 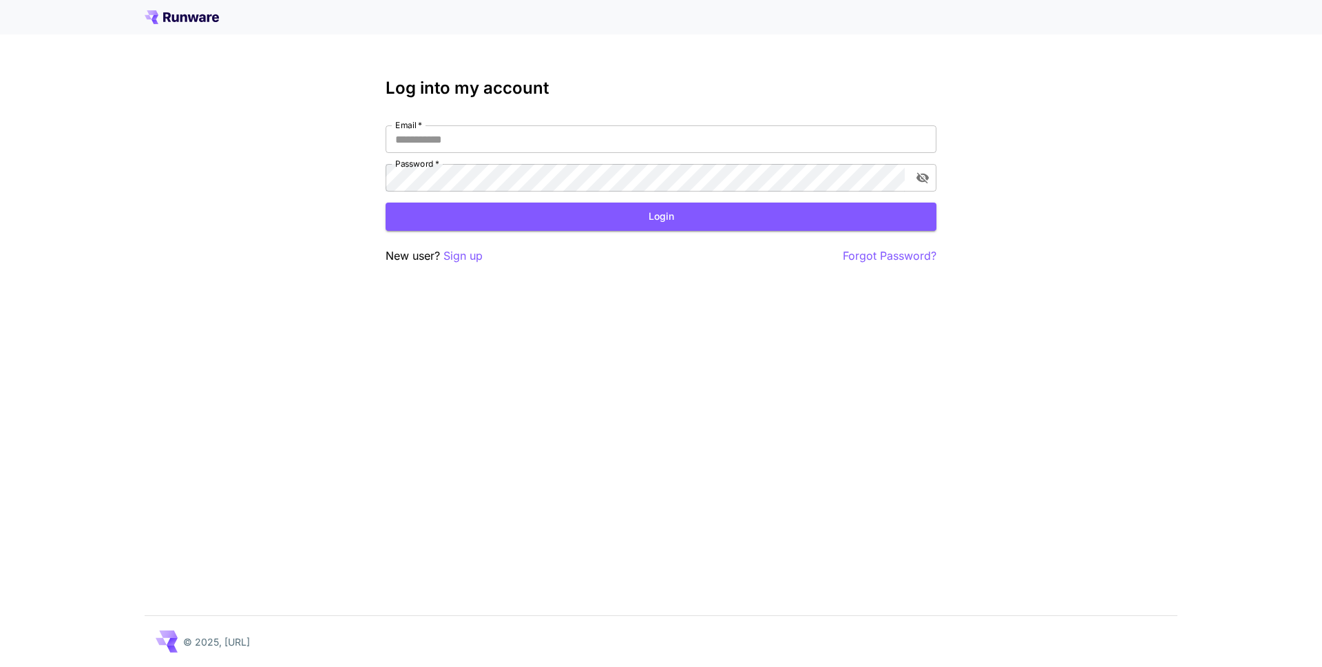 What do you see at coordinates (417, 163) in the screenshot?
I see `label: Password` at bounding box center [417, 163].